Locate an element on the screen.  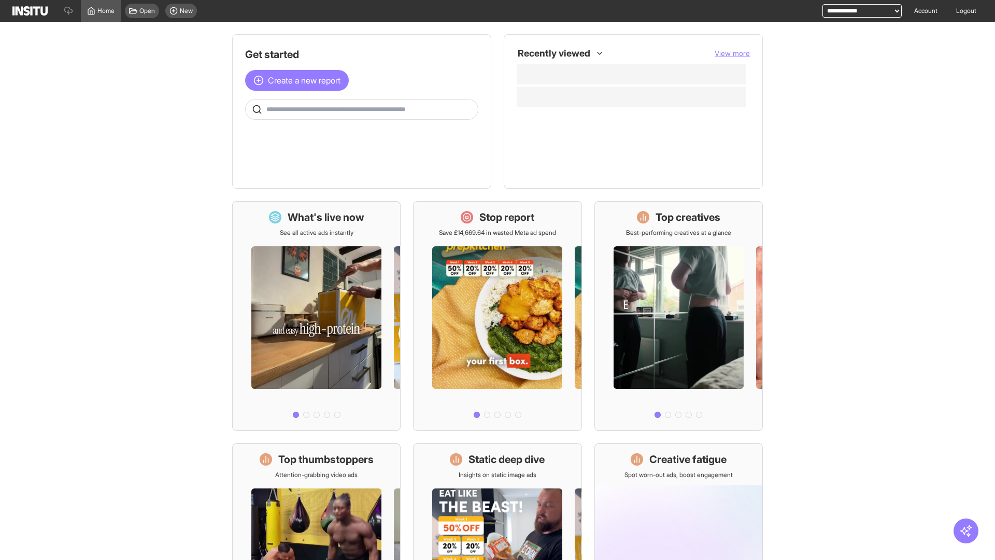
h1: Top creatives is located at coordinates (688, 217).